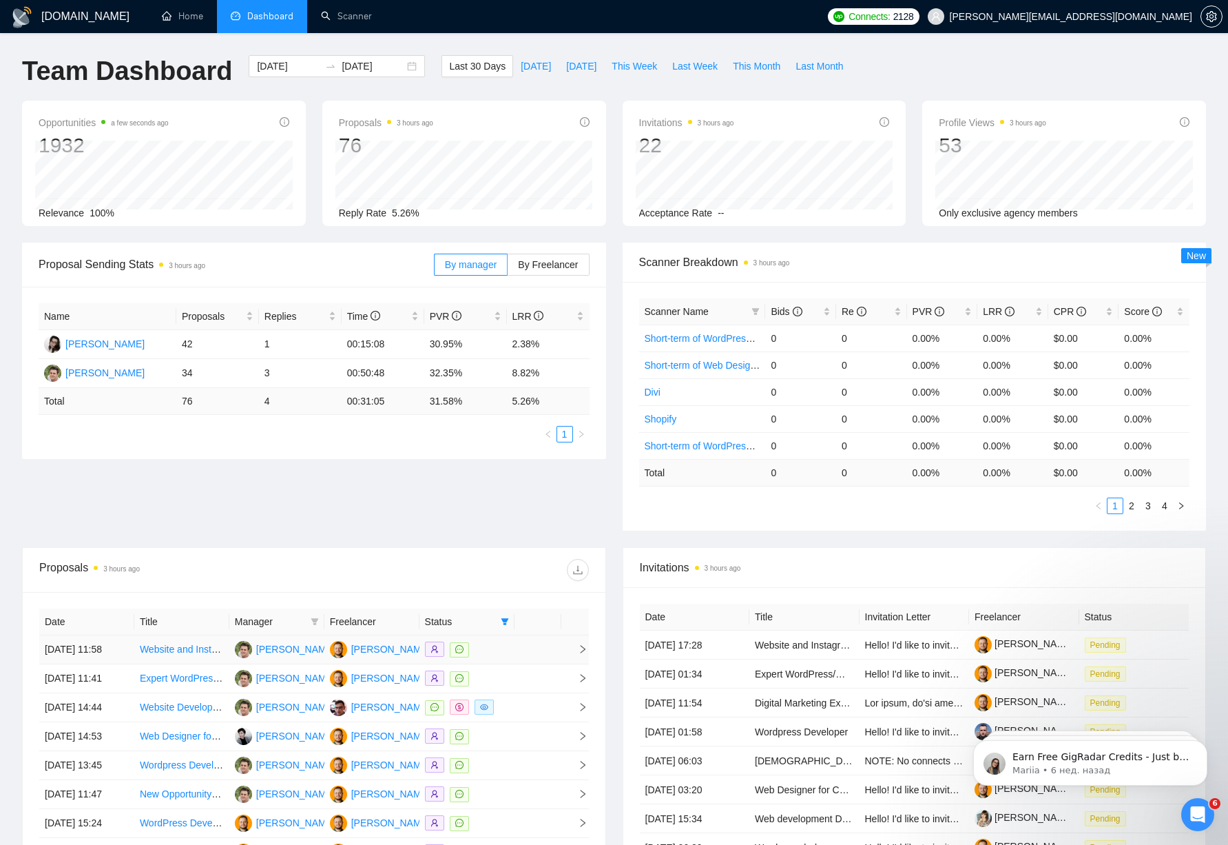 This screenshot has width=1228, height=845. Describe the element at coordinates (471, 265) in the screenshot. I see `span: By manager` at that location.